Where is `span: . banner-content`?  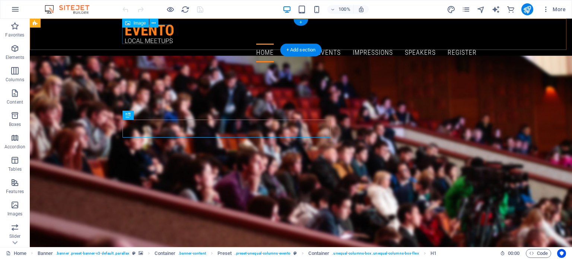 span: . banner-content is located at coordinates (192, 253).